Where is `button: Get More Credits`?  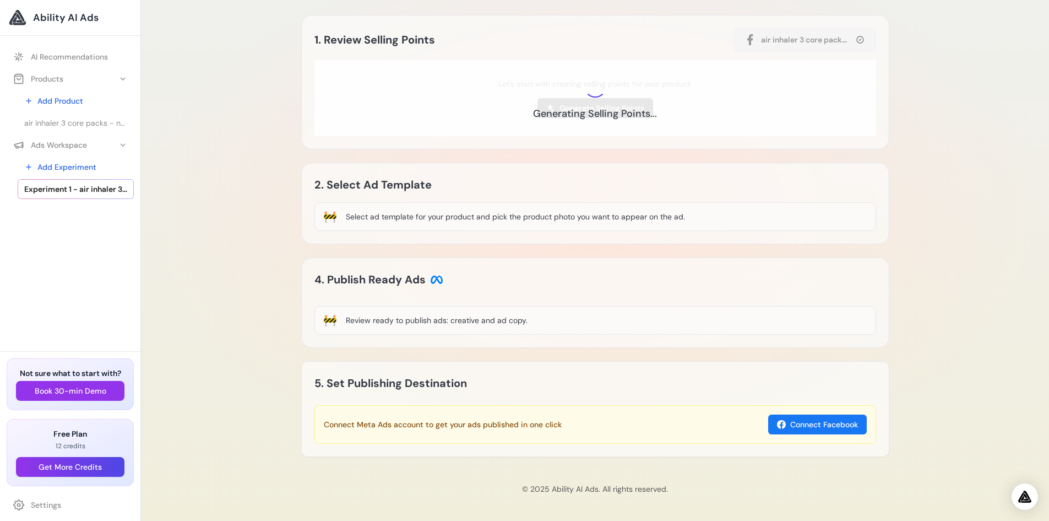 button: Get More Credits is located at coordinates (70, 467).